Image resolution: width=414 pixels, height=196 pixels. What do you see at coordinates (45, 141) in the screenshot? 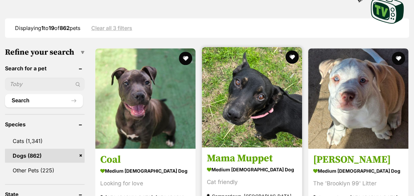
I see `a: Cats (1,341)` at bounding box center [45, 141].